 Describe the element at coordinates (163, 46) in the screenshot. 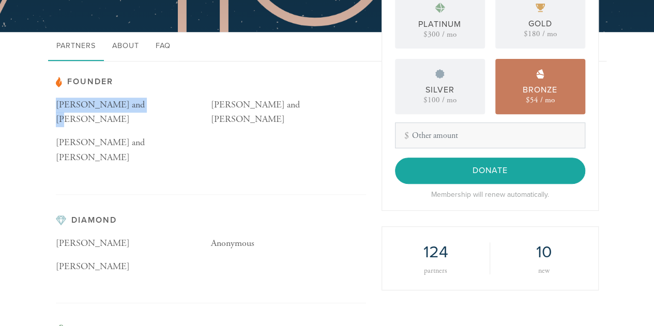

I see `a: FAQ` at that location.